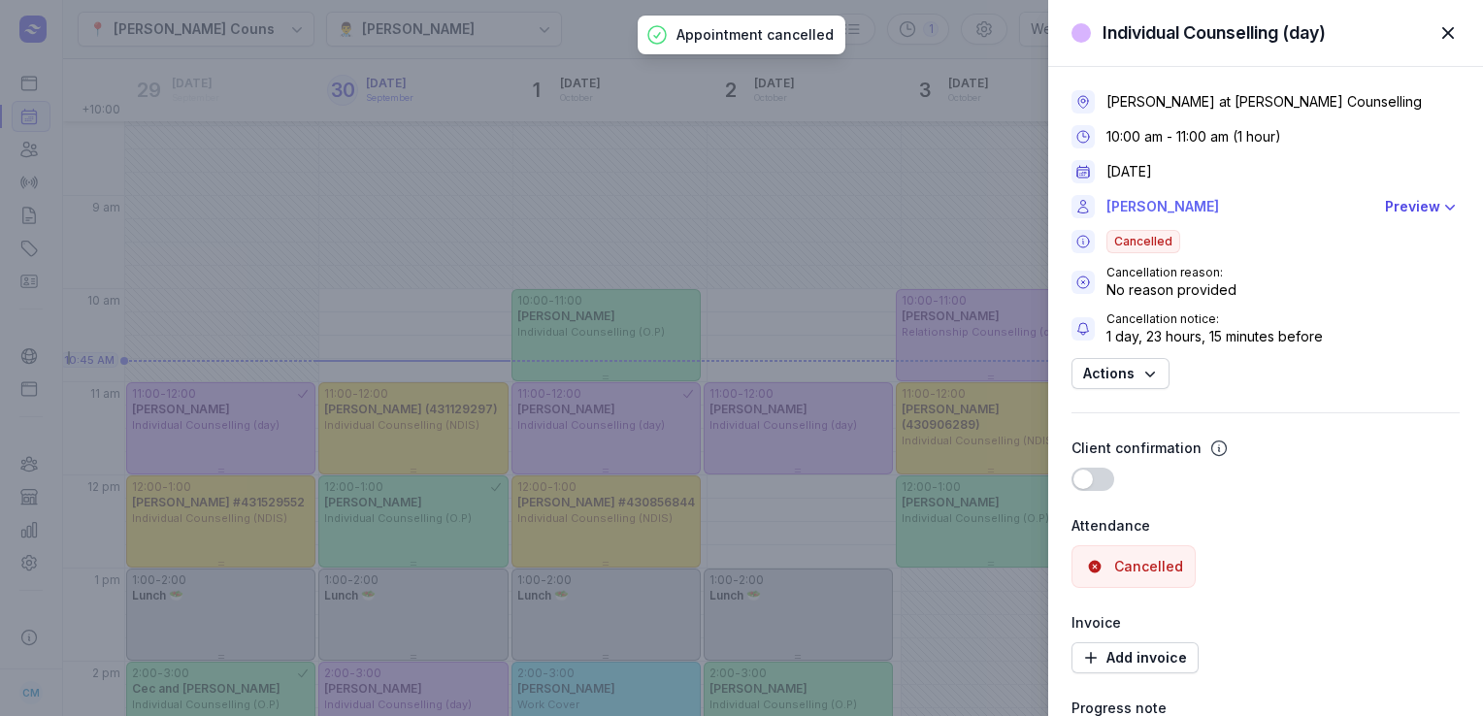 The height and width of the screenshot is (716, 1483). Describe the element at coordinates (1214, 319) in the screenshot. I see `div: Cancellation notice:` at that location.